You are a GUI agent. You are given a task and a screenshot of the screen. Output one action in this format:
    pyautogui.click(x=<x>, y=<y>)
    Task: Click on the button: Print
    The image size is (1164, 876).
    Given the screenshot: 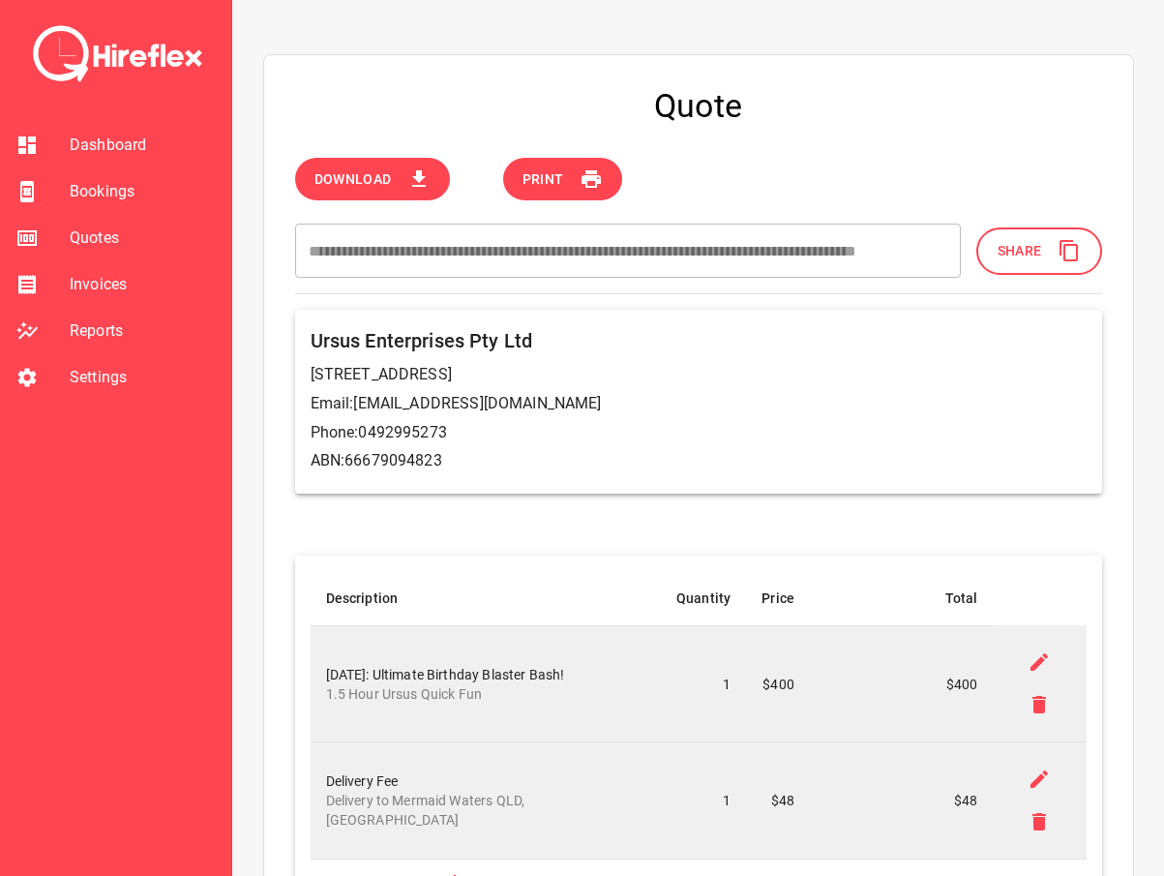 What is the action you would take?
    pyautogui.click(x=562, y=179)
    